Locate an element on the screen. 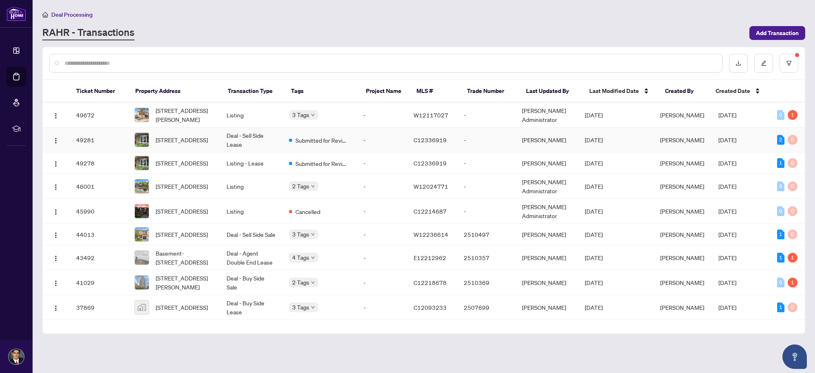 The image size is (815, 373). span: Cancelled is located at coordinates (308, 212).